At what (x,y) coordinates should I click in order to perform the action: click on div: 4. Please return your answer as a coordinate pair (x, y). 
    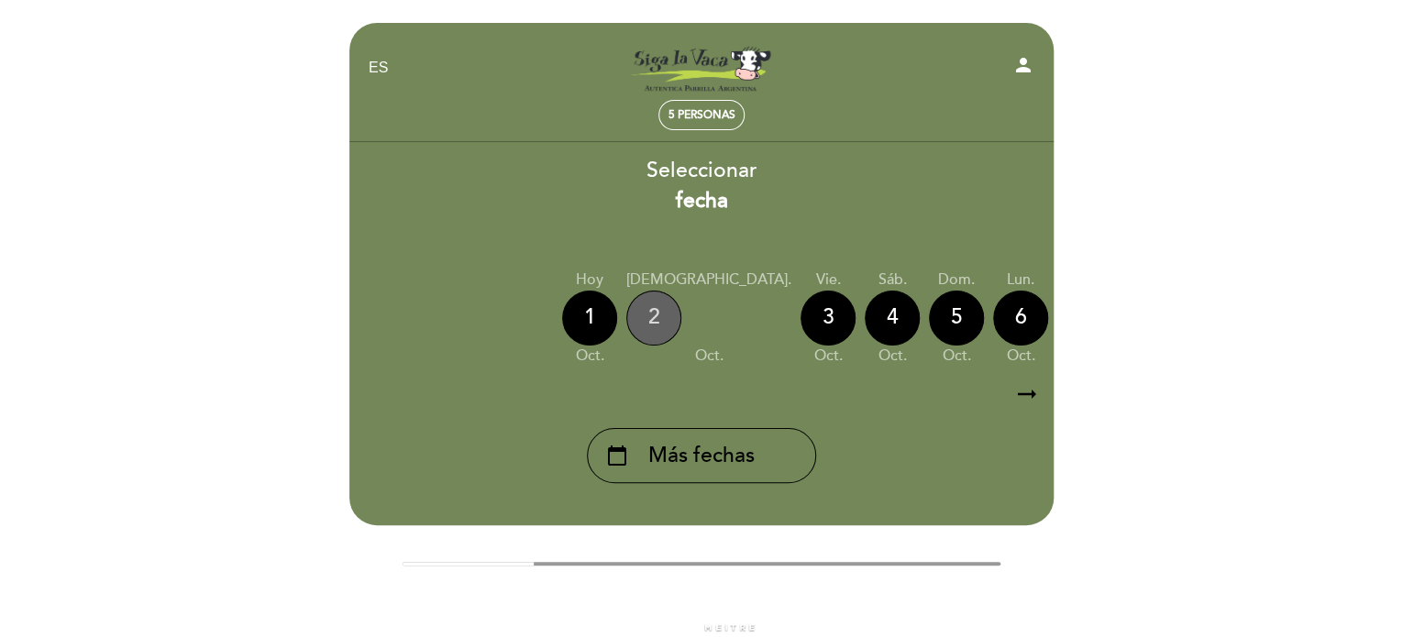
    Looking at the image, I should click on (892, 318).